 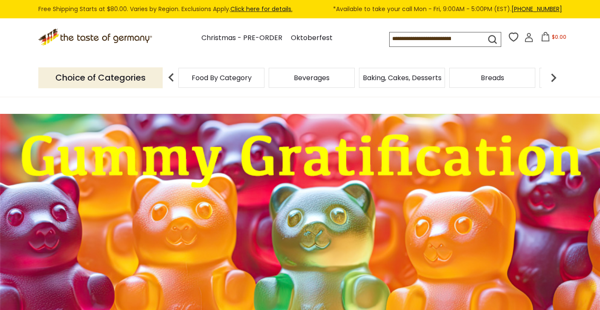 I want to click on img: previous arrow, so click(x=171, y=78).